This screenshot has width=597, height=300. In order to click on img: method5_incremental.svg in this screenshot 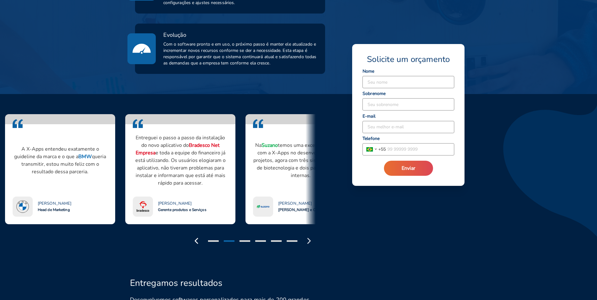, I will do `click(142, 49)`.